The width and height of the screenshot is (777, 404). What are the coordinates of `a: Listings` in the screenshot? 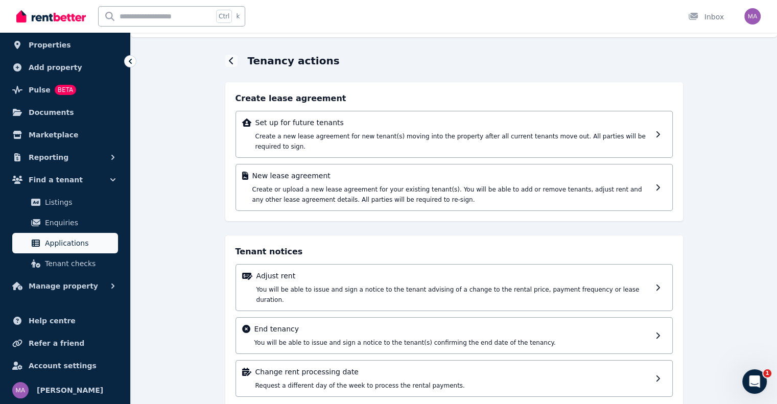 It's located at (65, 202).